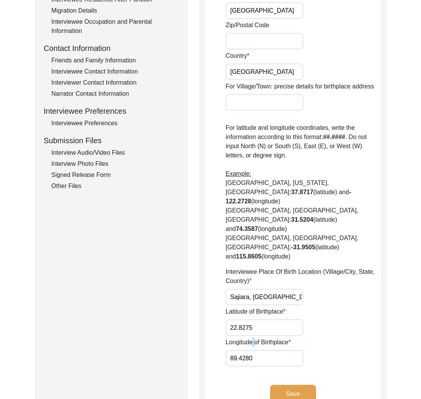 The width and height of the screenshot is (421, 399). I want to click on b: 74.3587, so click(247, 229).